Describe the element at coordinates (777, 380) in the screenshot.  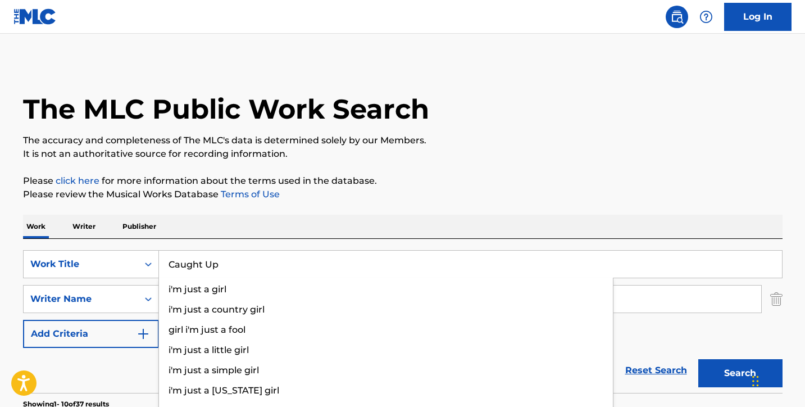
I see `div: Chat Widget` at that location.